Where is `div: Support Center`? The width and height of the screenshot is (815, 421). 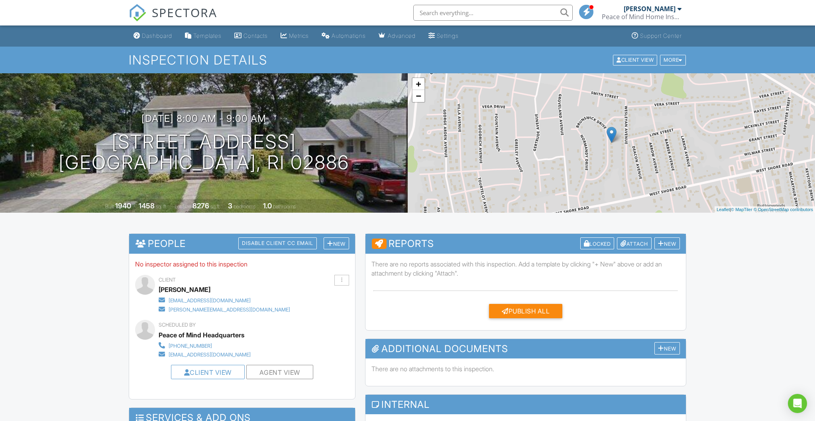
div: Support Center is located at coordinates (661, 35).